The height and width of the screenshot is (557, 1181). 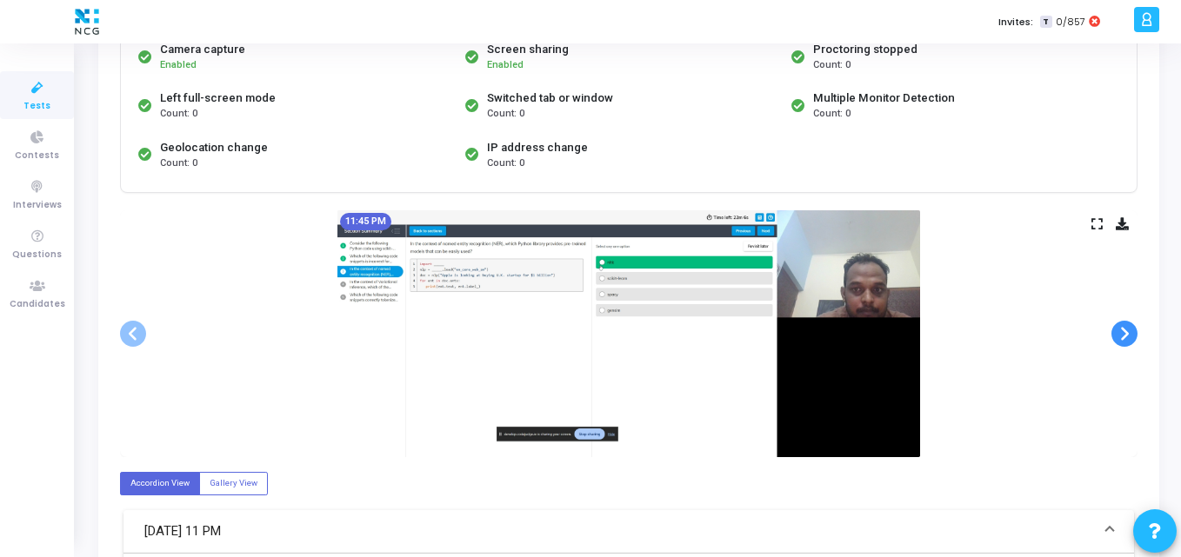 What do you see at coordinates (865, 50) in the screenshot?
I see `div: Proctoring stopped` at bounding box center [865, 50].